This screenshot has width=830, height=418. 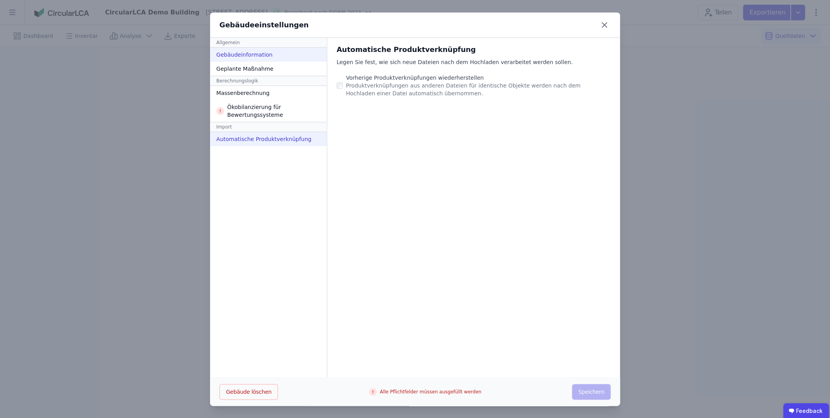 What do you see at coordinates (268, 111) in the screenshot?
I see `div: Ökobilanzierung für Bewertungssysteme` at bounding box center [268, 111].